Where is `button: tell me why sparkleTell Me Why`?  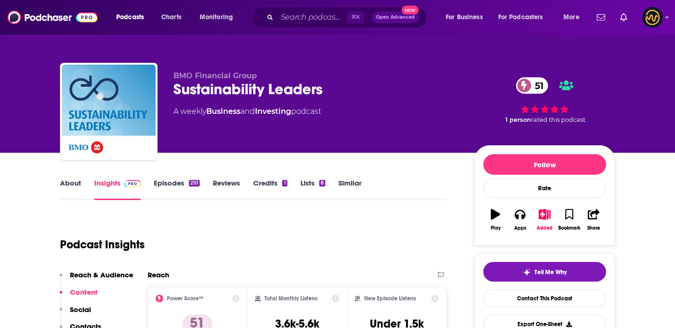
button: tell me why sparkleTell Me Why is located at coordinates (545, 272).